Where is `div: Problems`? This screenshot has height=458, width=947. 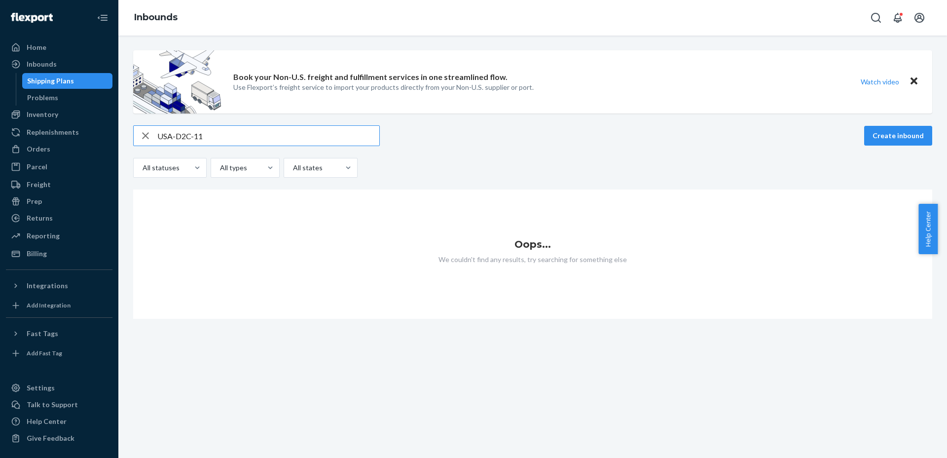 div: Problems is located at coordinates (42, 98).